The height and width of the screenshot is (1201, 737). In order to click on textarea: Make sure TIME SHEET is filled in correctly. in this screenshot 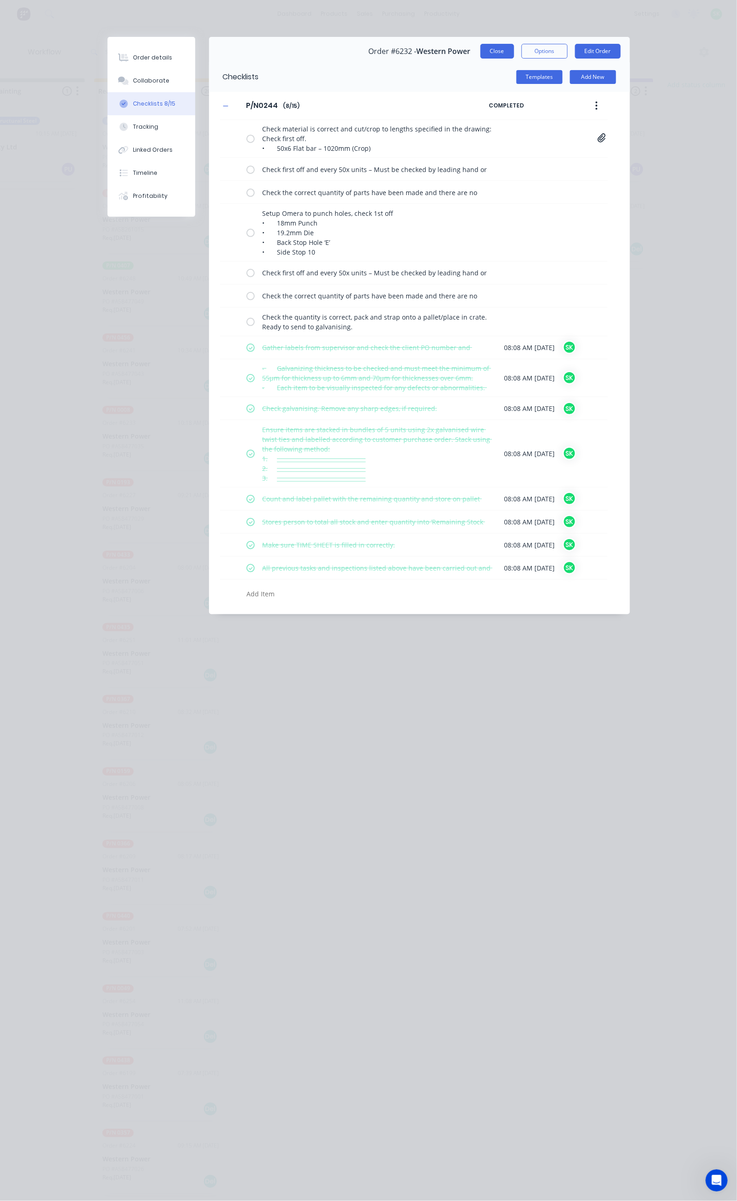, I will do `click(379, 545)`.